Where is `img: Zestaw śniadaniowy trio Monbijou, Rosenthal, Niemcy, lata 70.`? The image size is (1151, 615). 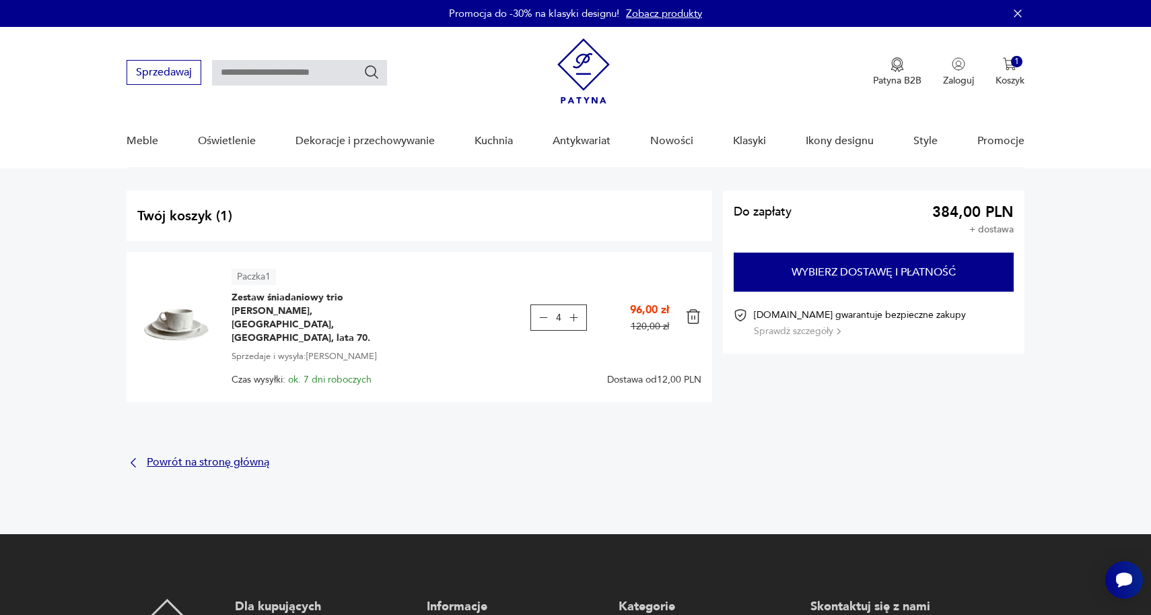
img: Zestaw śniadaniowy trio Monbijou, Rosenthal, Niemcy, lata 70. is located at coordinates (176, 324).